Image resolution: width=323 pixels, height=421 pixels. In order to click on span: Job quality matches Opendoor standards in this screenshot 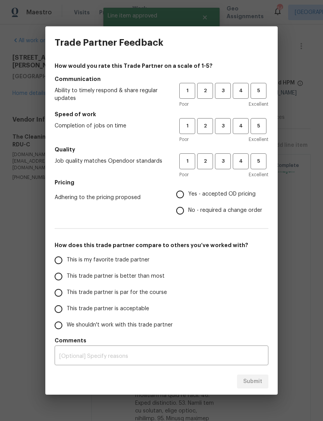, I will do `click(111, 161)`.